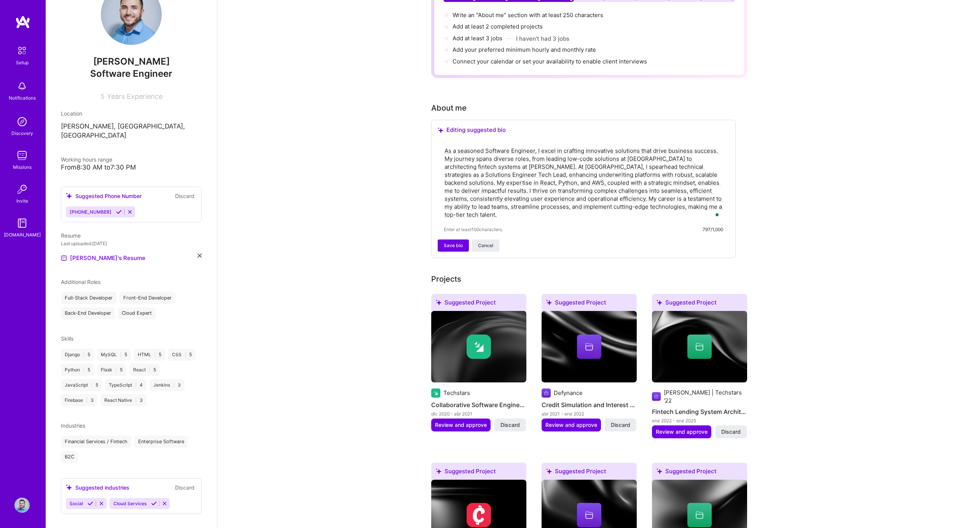  I want to click on span: Years Experience, so click(135, 96).